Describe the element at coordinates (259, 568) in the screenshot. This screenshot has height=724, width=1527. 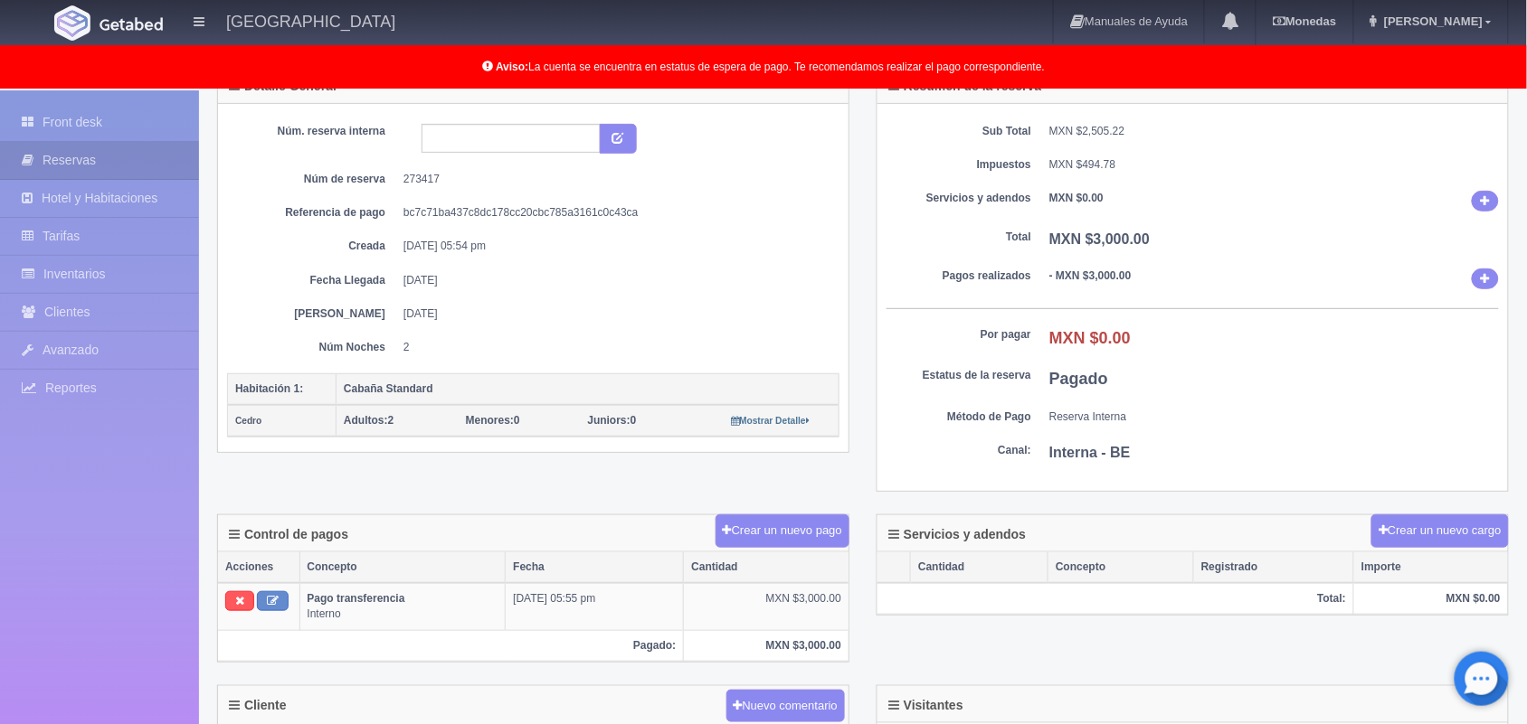
I see `th: Acciones` at that location.